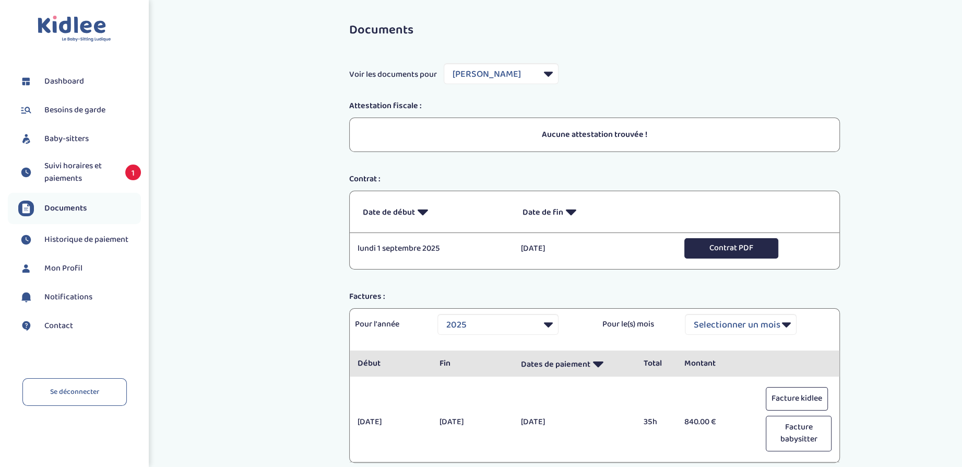 This screenshot has width=962, height=467. What do you see at coordinates (595, 30) in the screenshot?
I see `h3: Documents` at bounding box center [595, 30].